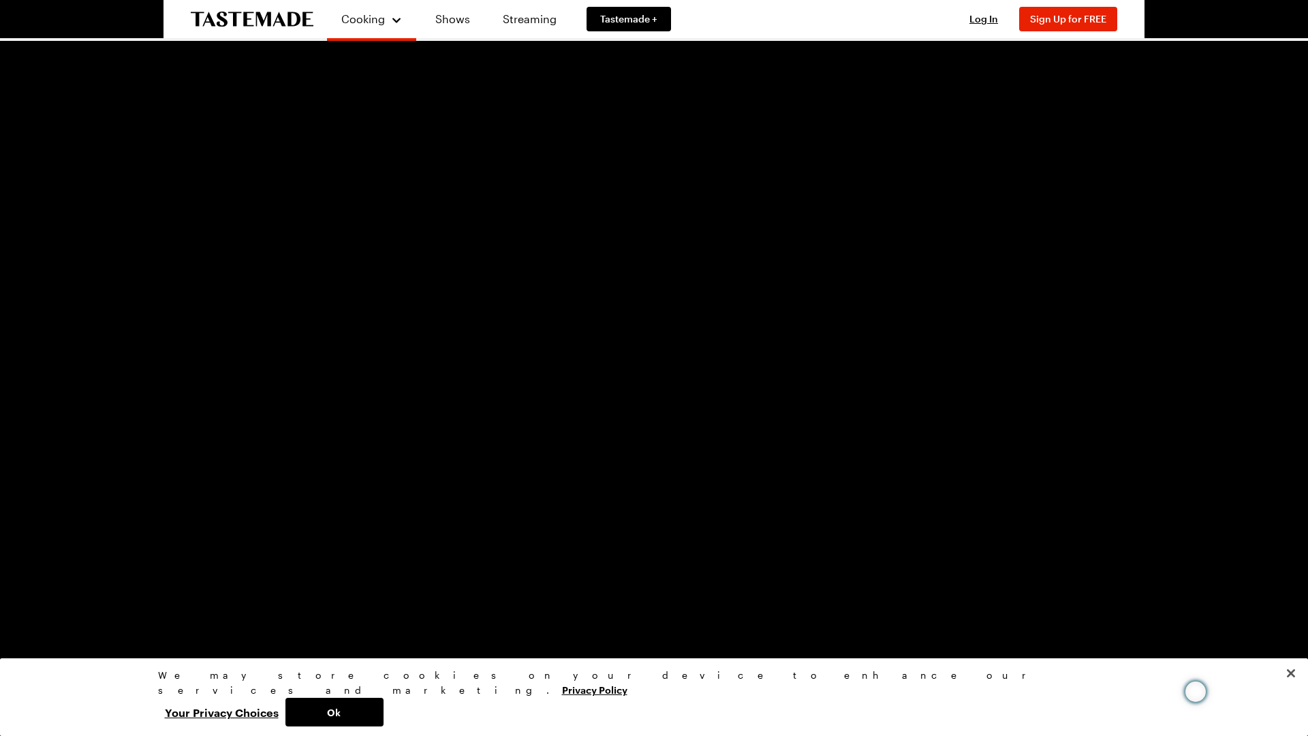 This screenshot has width=1308, height=736. Describe the element at coordinates (629, 19) in the screenshot. I see `span: Tastemade +` at that location.